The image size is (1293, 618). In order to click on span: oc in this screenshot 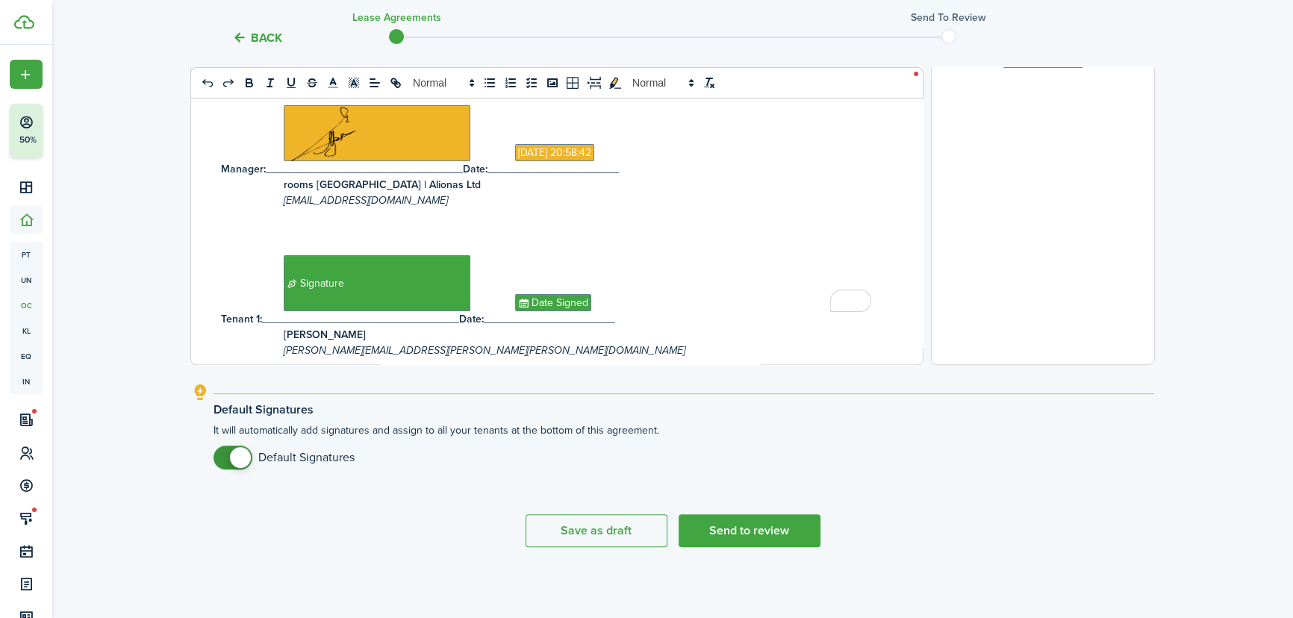, I will do `click(26, 305)`.